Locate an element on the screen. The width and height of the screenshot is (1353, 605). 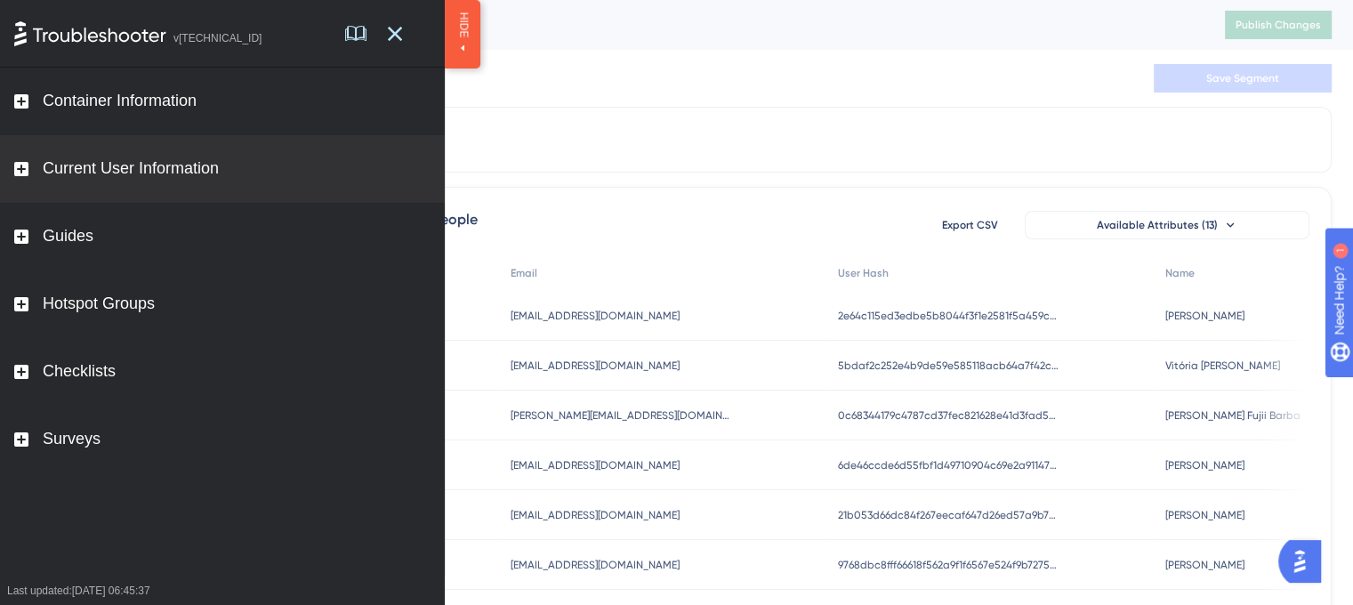
span: 5bdaf2c252e4b9de59e585118acb64a7f42c544036073a8a67ba998daf3bb6b0 is located at coordinates (949, 366).